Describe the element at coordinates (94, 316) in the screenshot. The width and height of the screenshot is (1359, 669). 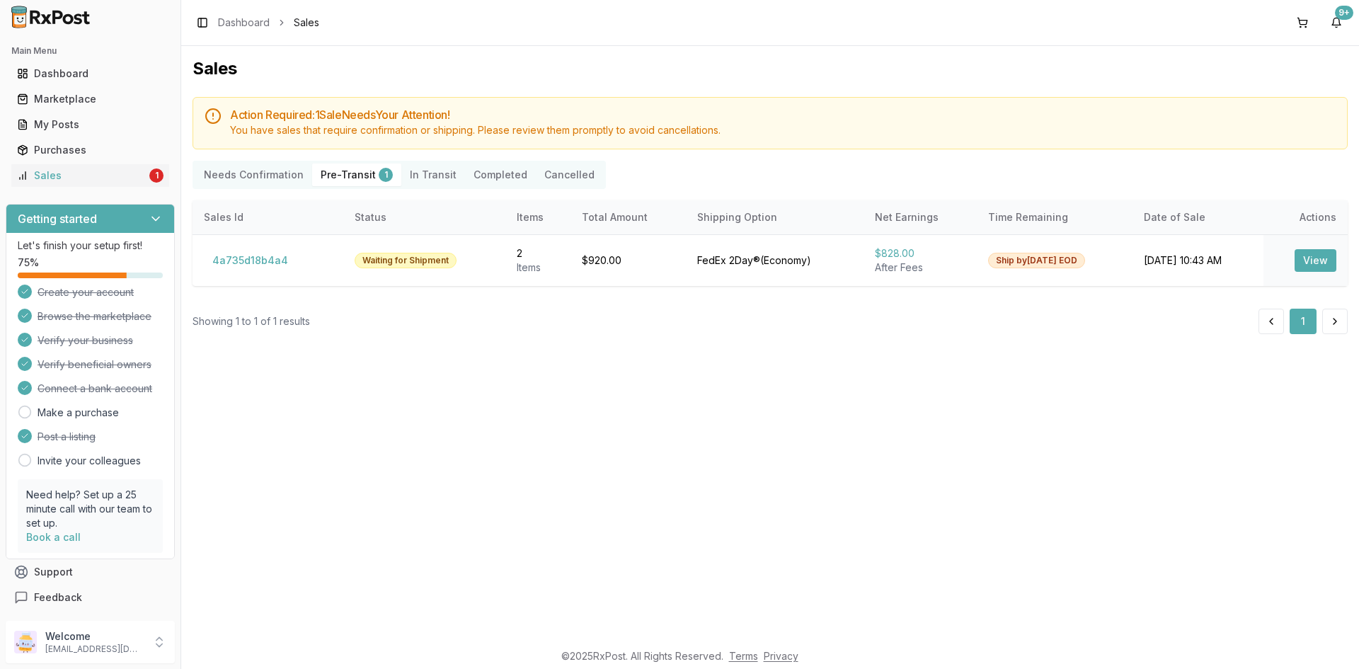
I see `span: Browse the marketplace` at that location.